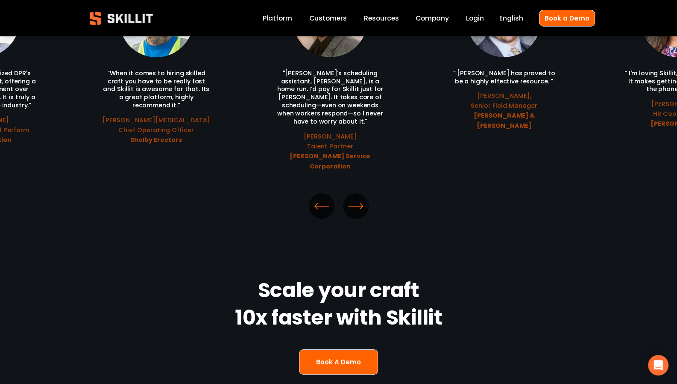  I want to click on a: folder dropdown, so click(381, 18).